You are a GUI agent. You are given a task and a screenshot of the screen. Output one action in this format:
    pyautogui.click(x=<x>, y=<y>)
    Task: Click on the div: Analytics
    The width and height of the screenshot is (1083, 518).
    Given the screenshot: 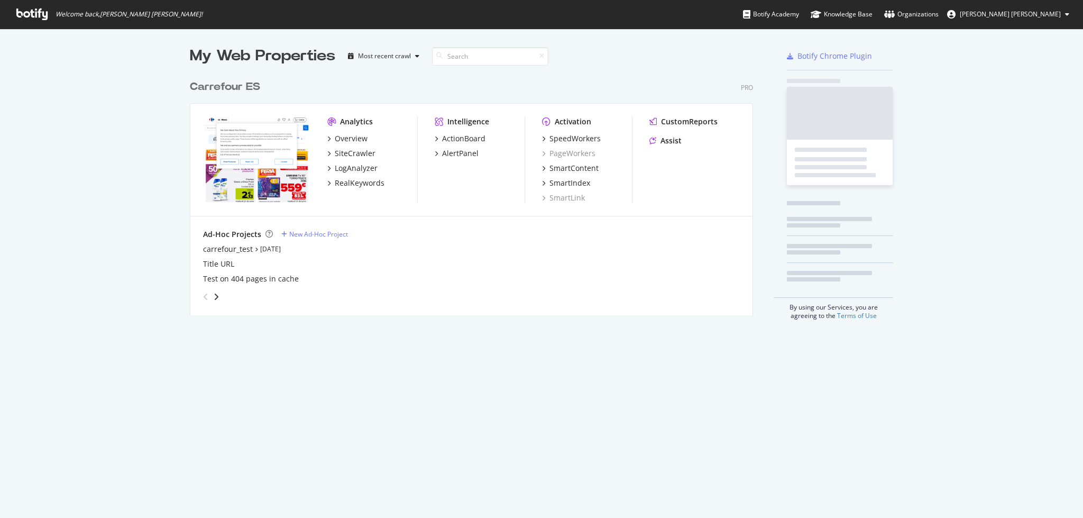 What is the action you would take?
    pyautogui.click(x=357, y=122)
    